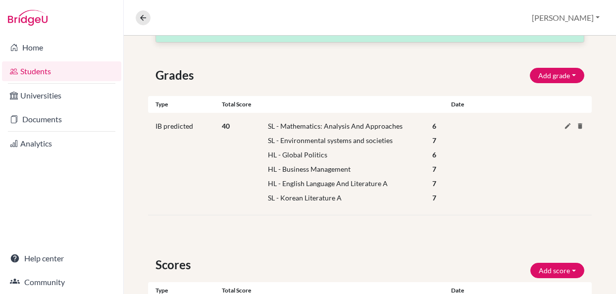 Image resolution: width=616 pixels, height=294 pixels. What do you see at coordinates (343, 183) in the screenshot?
I see `div: HL - English Language And Literature A` at bounding box center [343, 183].